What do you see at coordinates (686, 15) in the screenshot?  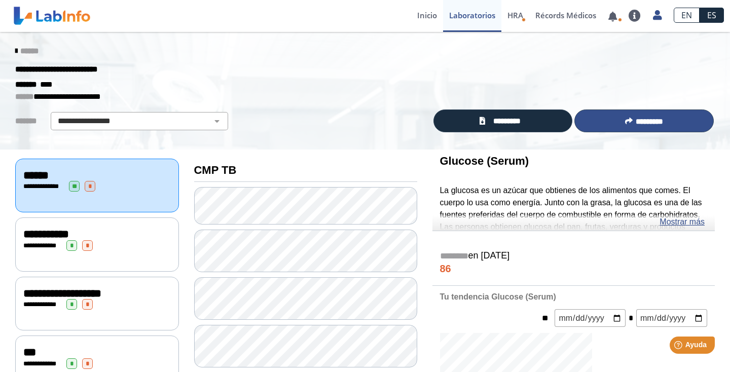 I see `a: EN` at bounding box center [686, 15].